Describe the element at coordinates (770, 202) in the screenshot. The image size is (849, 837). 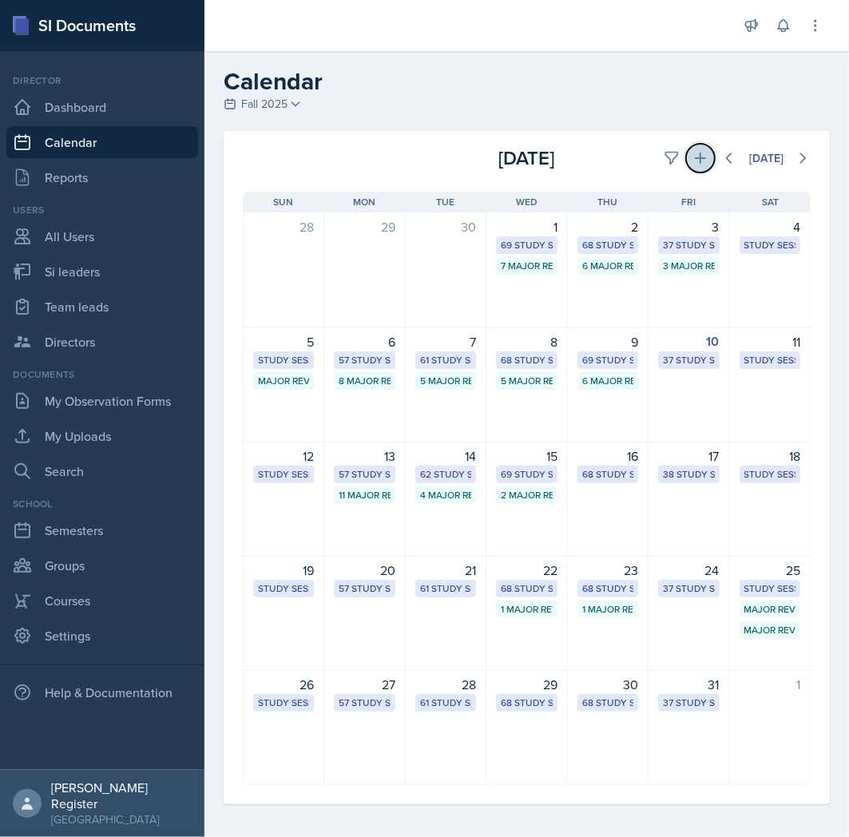
I see `span: Sat` at that location.